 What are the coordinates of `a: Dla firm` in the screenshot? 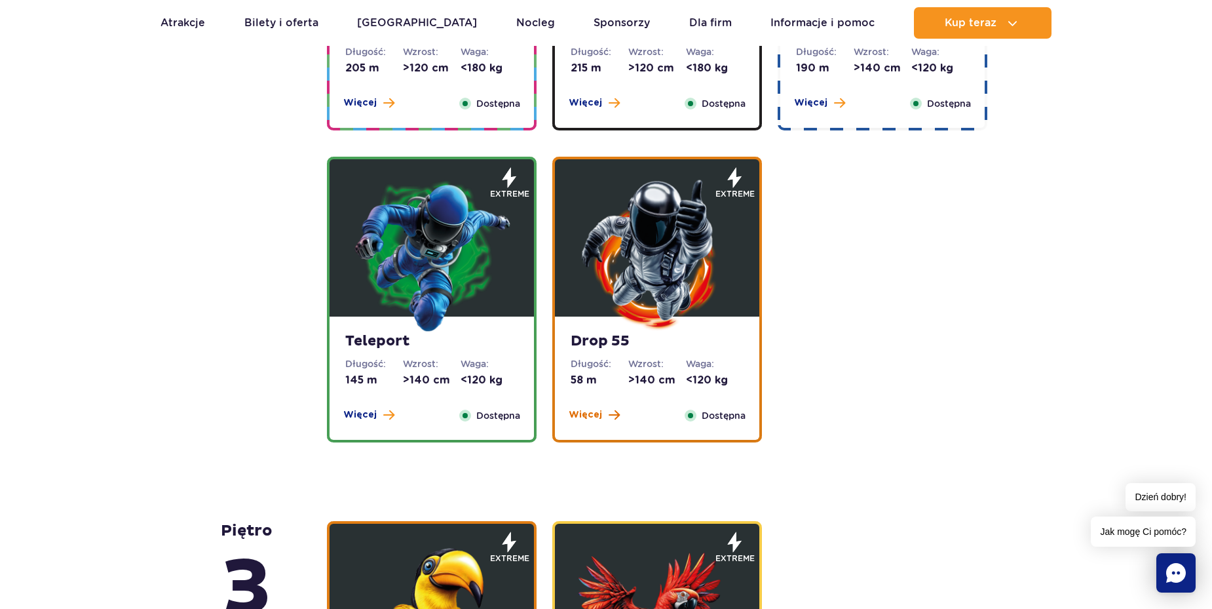 It's located at (710, 23).